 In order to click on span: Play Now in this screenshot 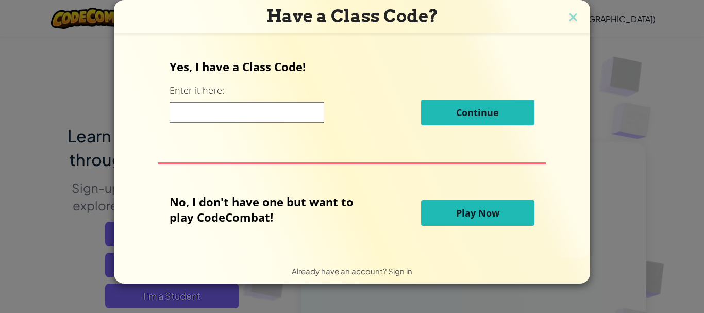, I will do `click(478, 213)`.